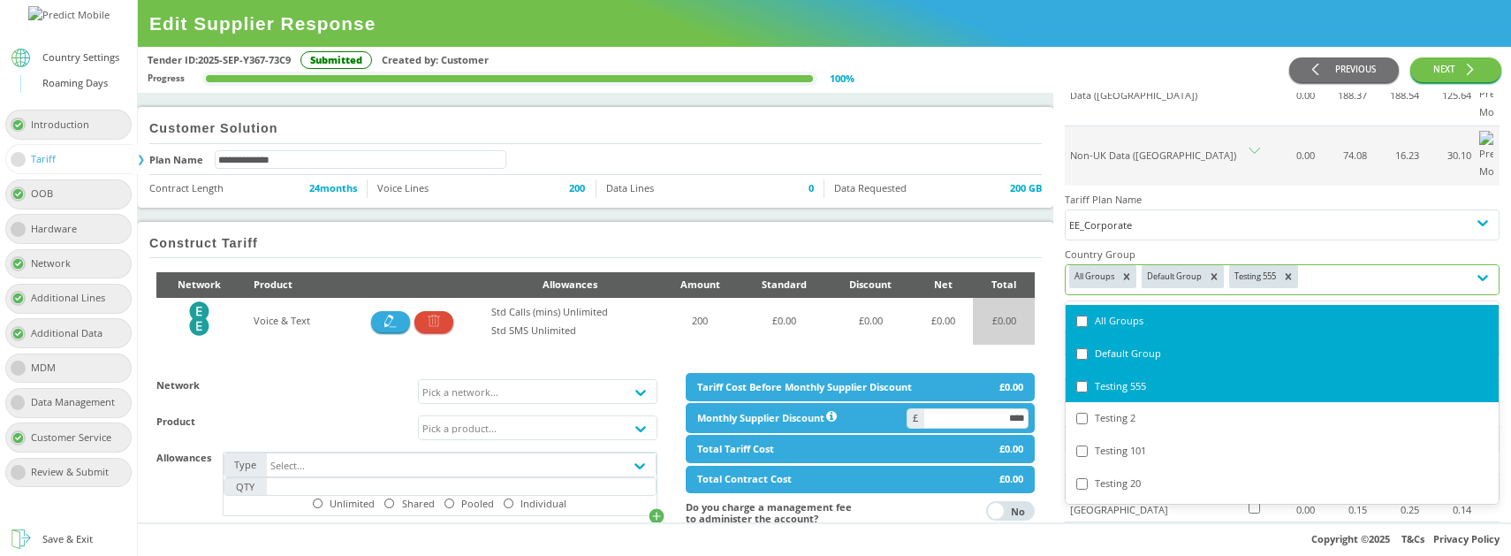  Describe the element at coordinates (477, 503) in the screenshot. I see `div: Pooled` at that location.